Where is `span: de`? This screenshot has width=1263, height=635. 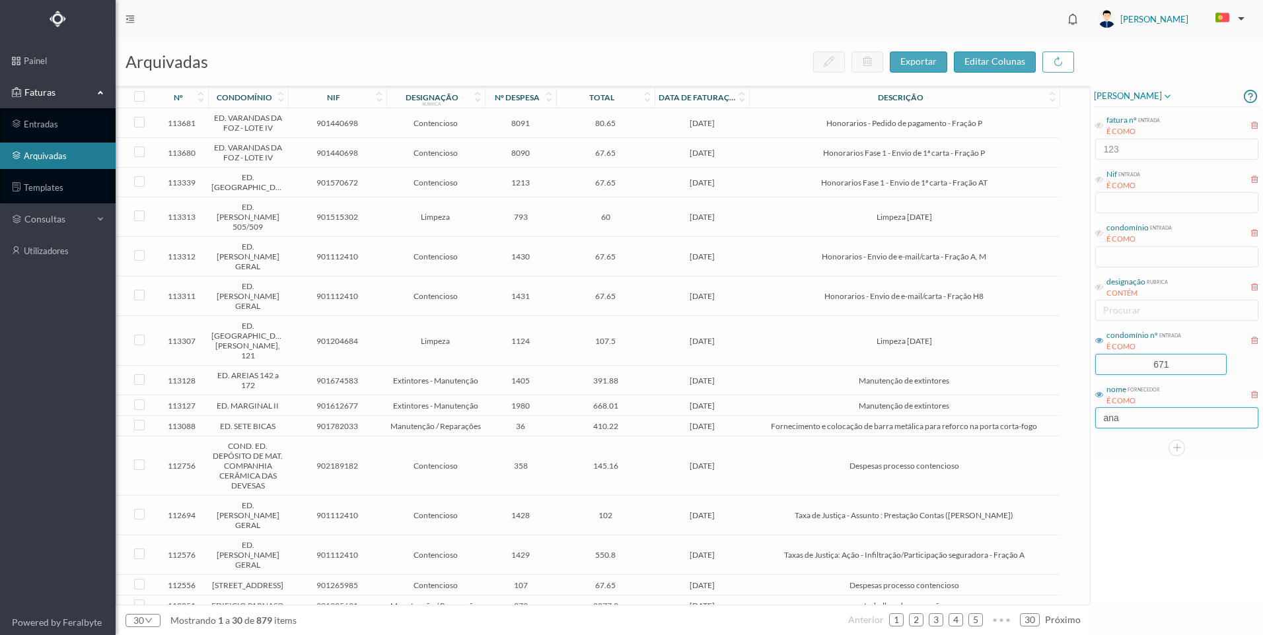 span: de is located at coordinates (249, 620).